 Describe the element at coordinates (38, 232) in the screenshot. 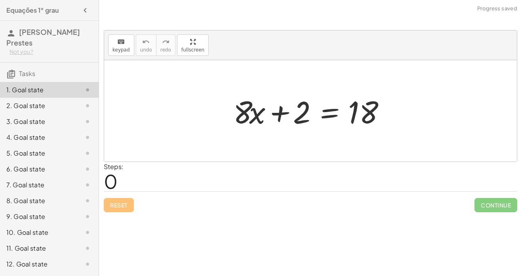

I see `div: 10. Goal state` at that location.